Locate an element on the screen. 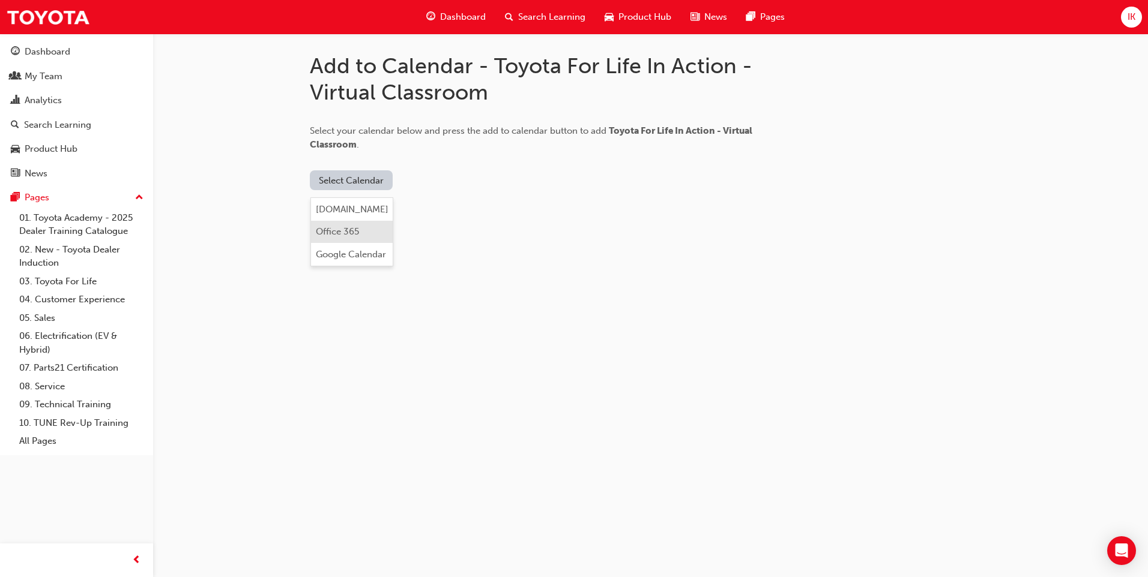  a: News is located at coordinates (76, 173).